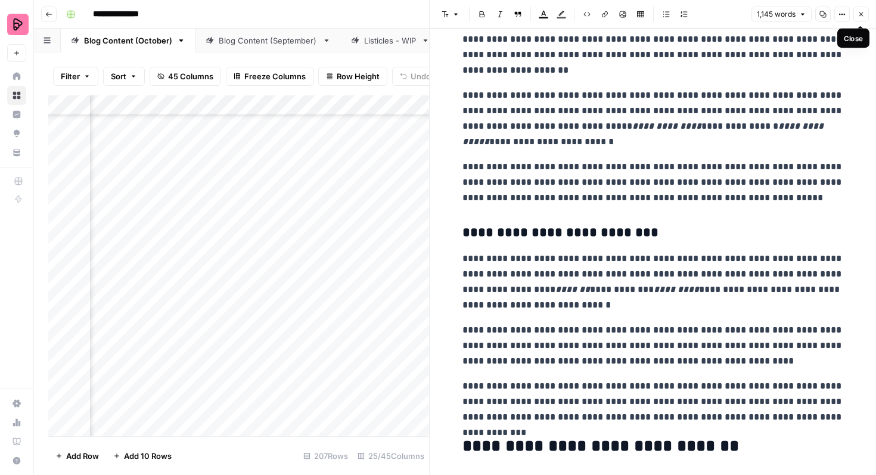  What do you see at coordinates (17, 95) in the screenshot?
I see `a: Browse` at bounding box center [17, 95].